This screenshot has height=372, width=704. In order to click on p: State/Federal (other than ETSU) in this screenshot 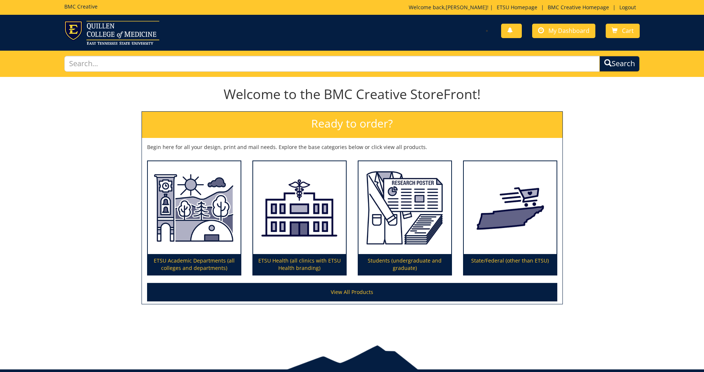, I will do `click(510, 264)`.